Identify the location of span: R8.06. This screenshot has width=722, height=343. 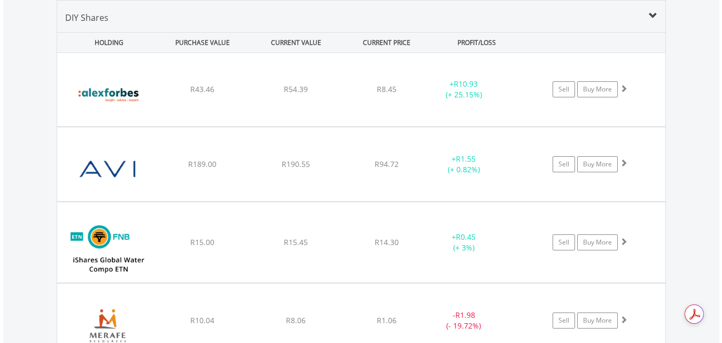
(296, 320).